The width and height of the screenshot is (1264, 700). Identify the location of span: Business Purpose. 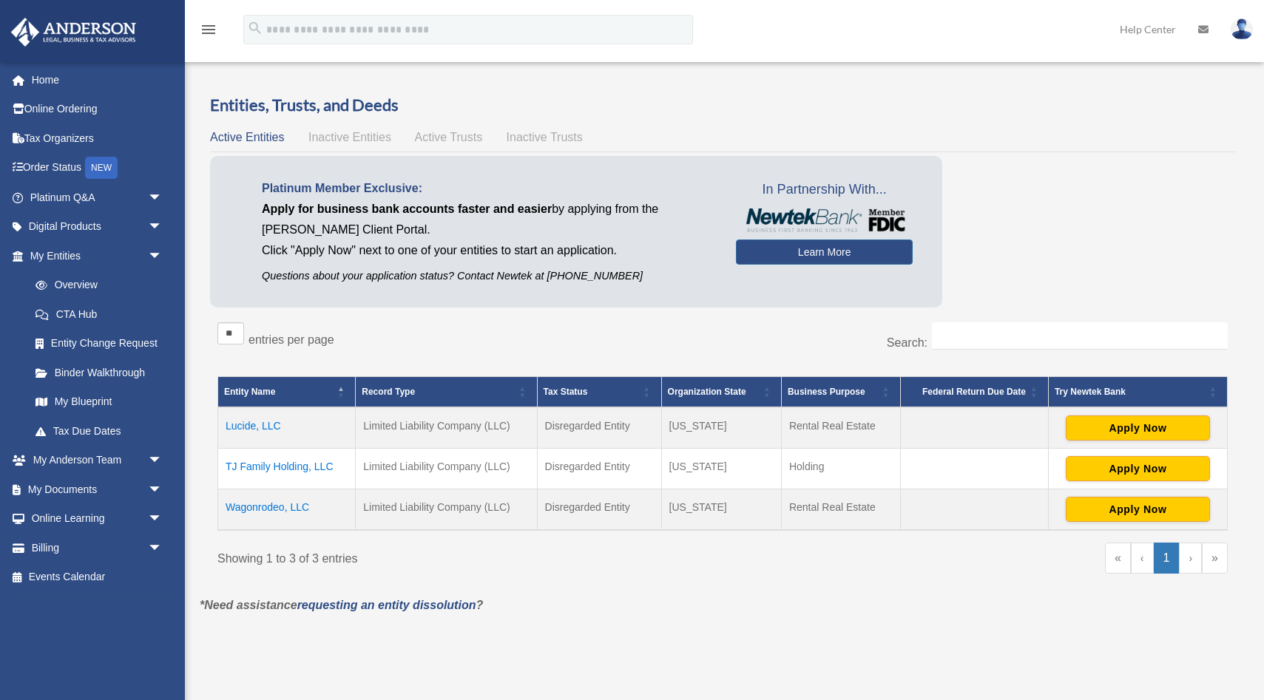
(826, 392).